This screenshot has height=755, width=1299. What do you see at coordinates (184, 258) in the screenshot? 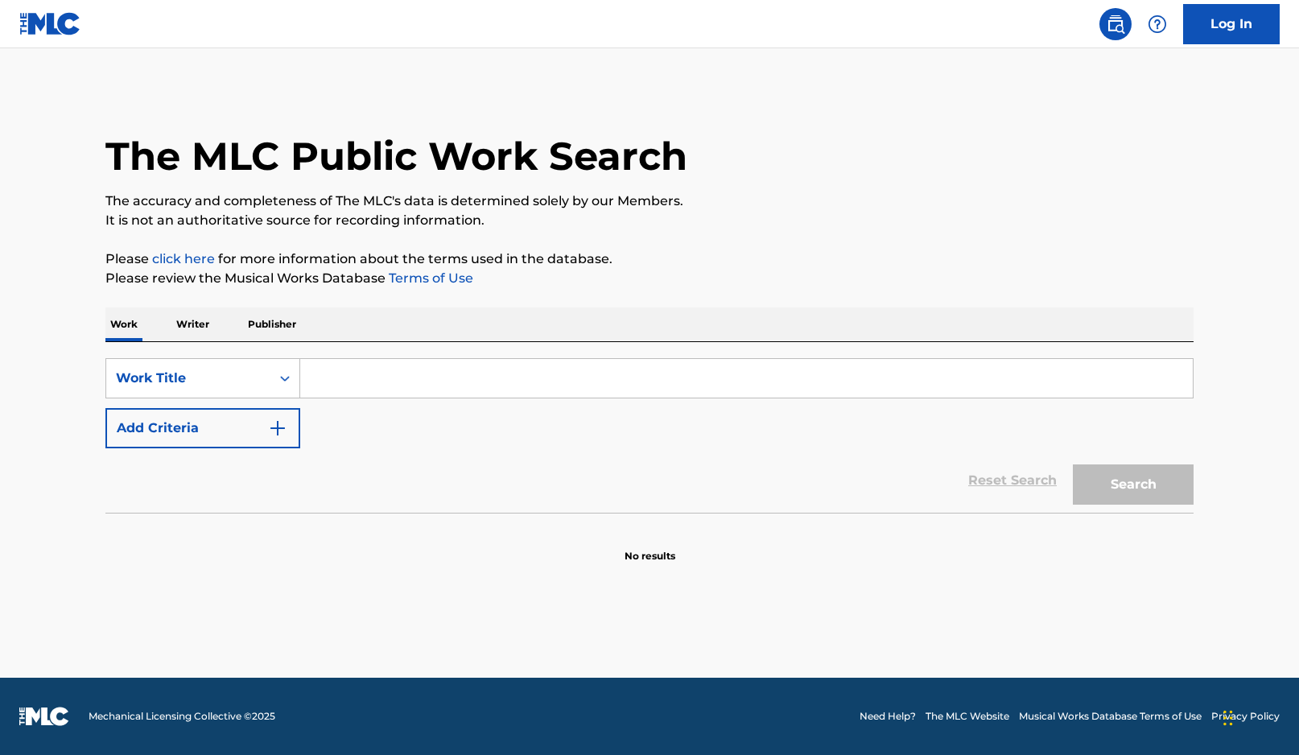
I see `a: click here` at bounding box center [184, 258].